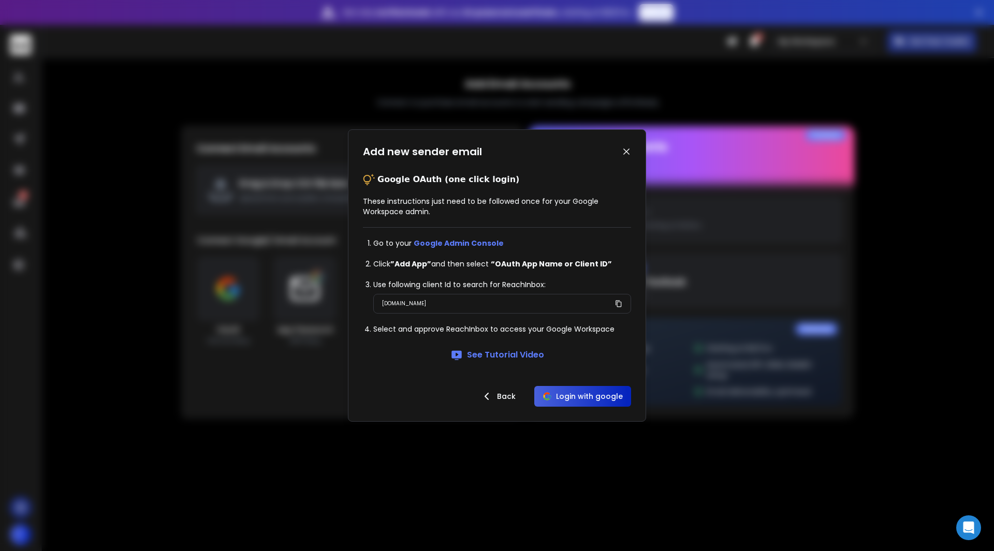  Describe the element at coordinates (502, 285) in the screenshot. I see `li: Use following client Id to search for ReachInbox:` at that location.